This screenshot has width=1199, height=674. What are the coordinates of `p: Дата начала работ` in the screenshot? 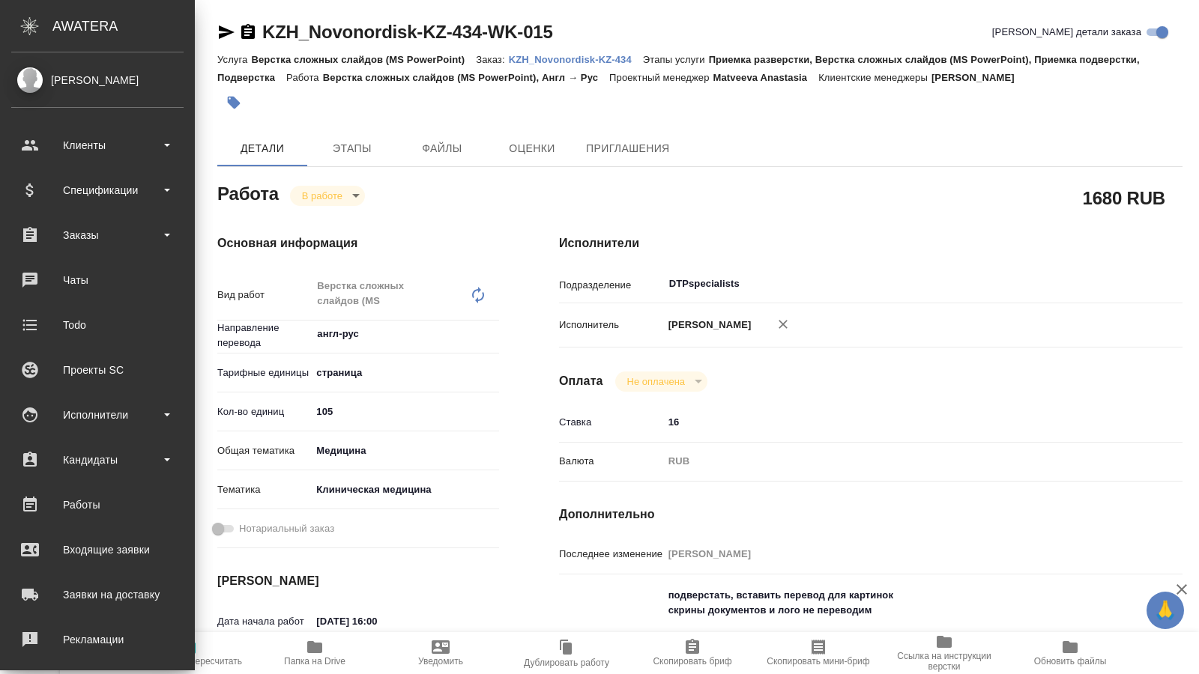 It's located at (264, 622).